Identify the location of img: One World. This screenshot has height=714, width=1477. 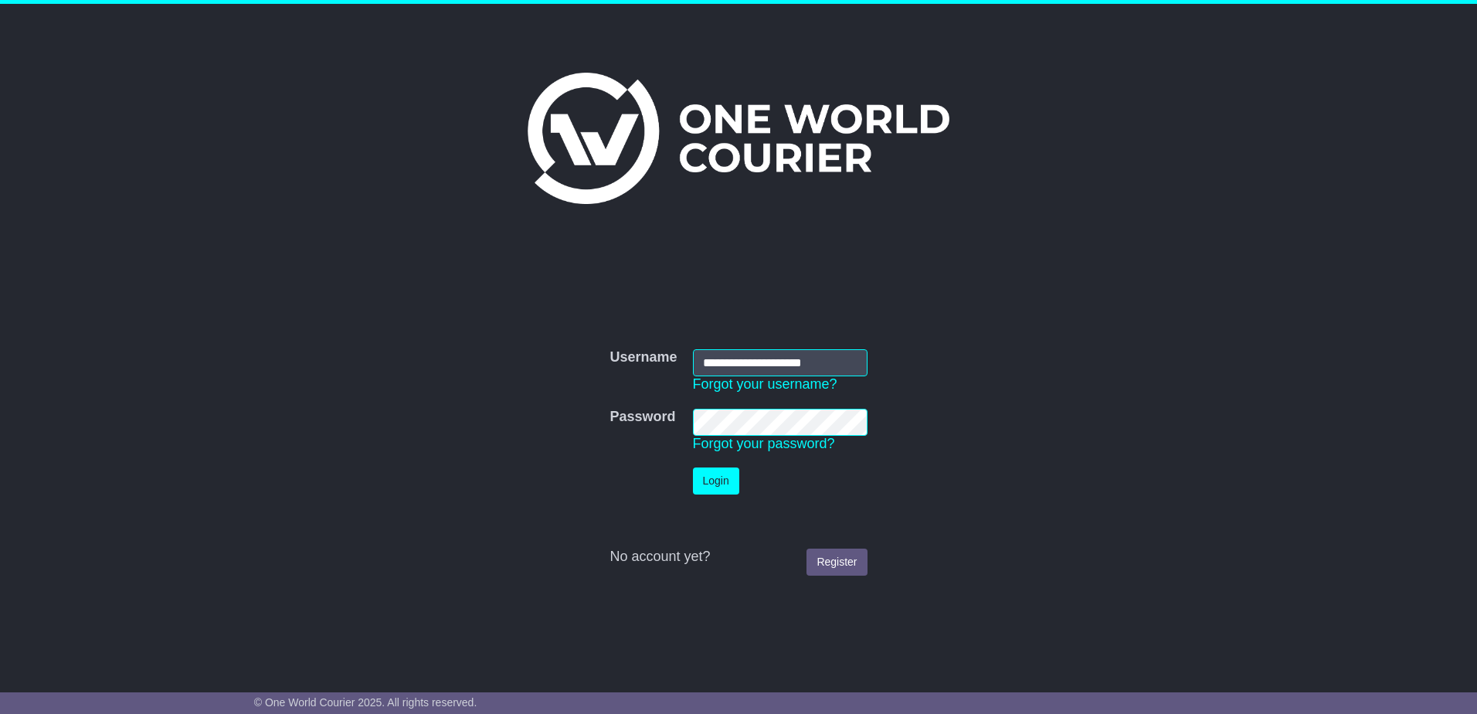
(738, 138).